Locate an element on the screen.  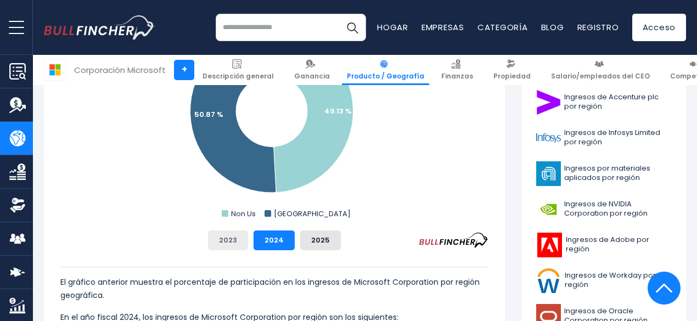
button: 2024 is located at coordinates (274, 240).